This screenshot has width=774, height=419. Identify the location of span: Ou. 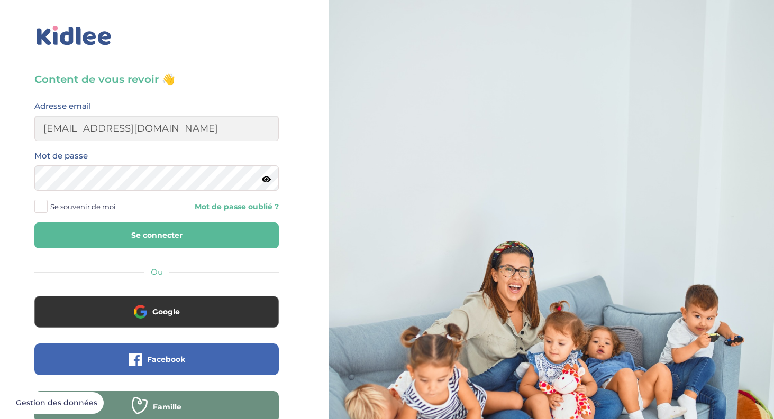
(157, 272).